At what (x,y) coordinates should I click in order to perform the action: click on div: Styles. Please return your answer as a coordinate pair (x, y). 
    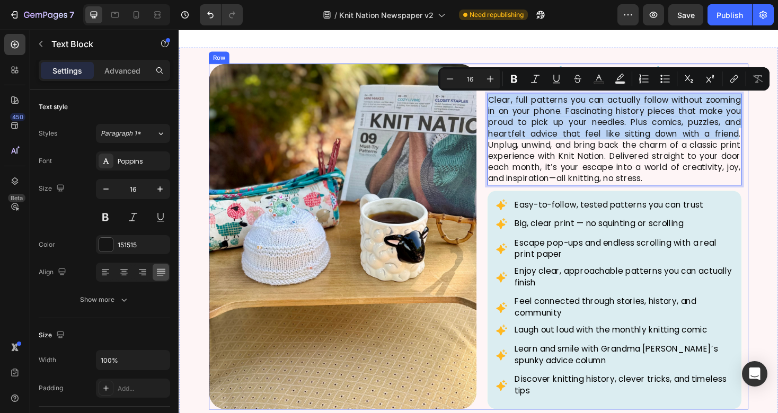
    Looking at the image, I should click on (48, 133).